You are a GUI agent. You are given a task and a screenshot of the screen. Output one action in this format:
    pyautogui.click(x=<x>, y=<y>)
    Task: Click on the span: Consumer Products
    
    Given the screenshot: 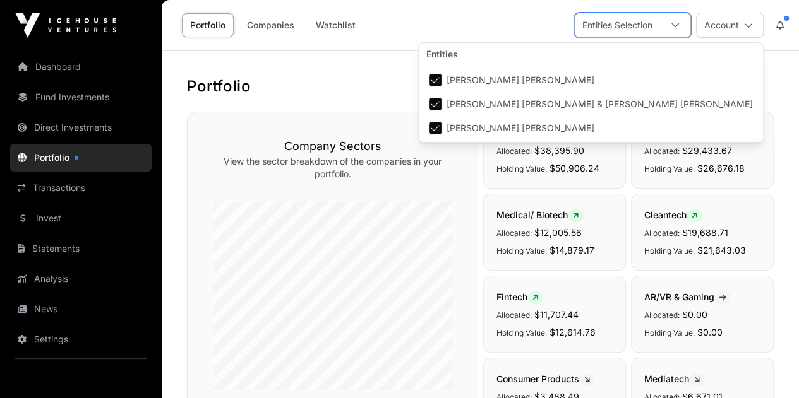 What is the action you would take?
    pyautogui.click(x=545, y=379)
    